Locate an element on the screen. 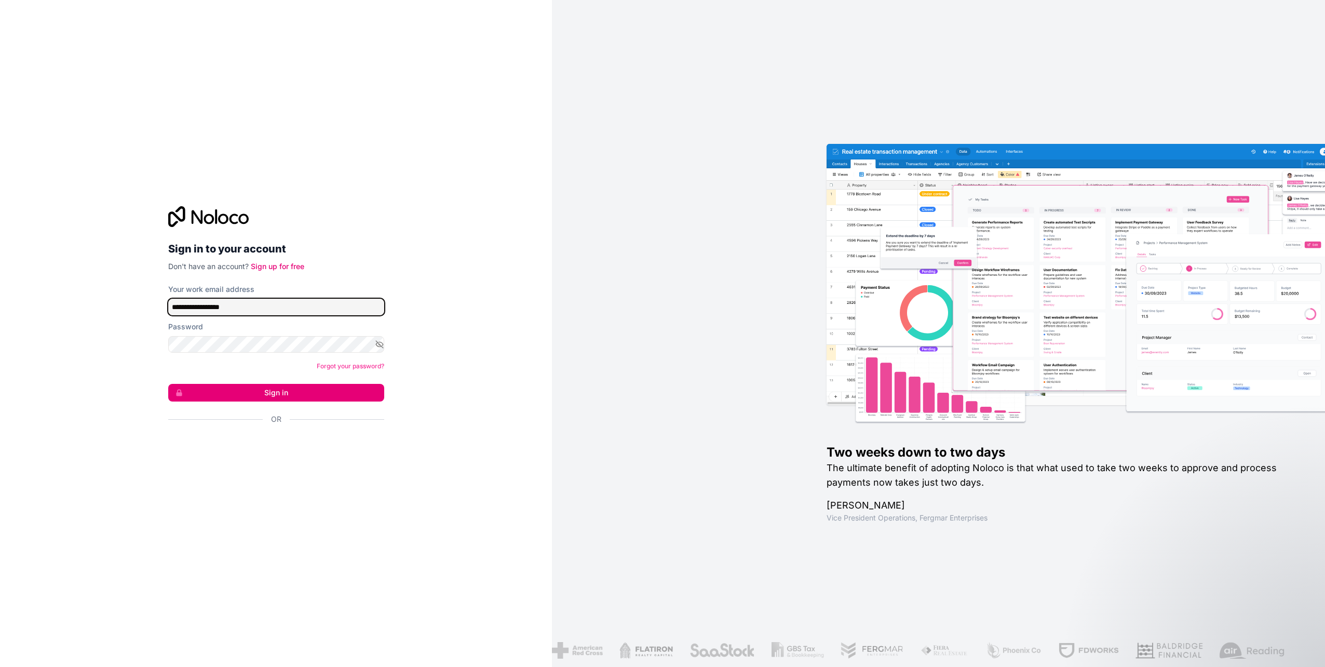  img: /assets/saastock-C6Zbiodz.png is located at coordinates (714, 650).